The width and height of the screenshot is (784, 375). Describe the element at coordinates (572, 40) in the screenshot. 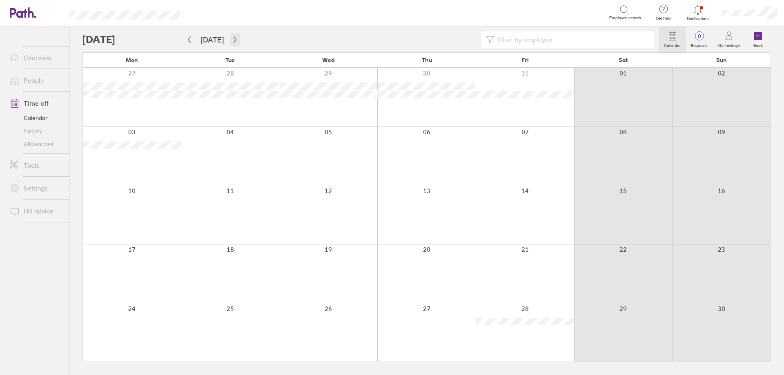

I see `input: Filter by employee` at that location.